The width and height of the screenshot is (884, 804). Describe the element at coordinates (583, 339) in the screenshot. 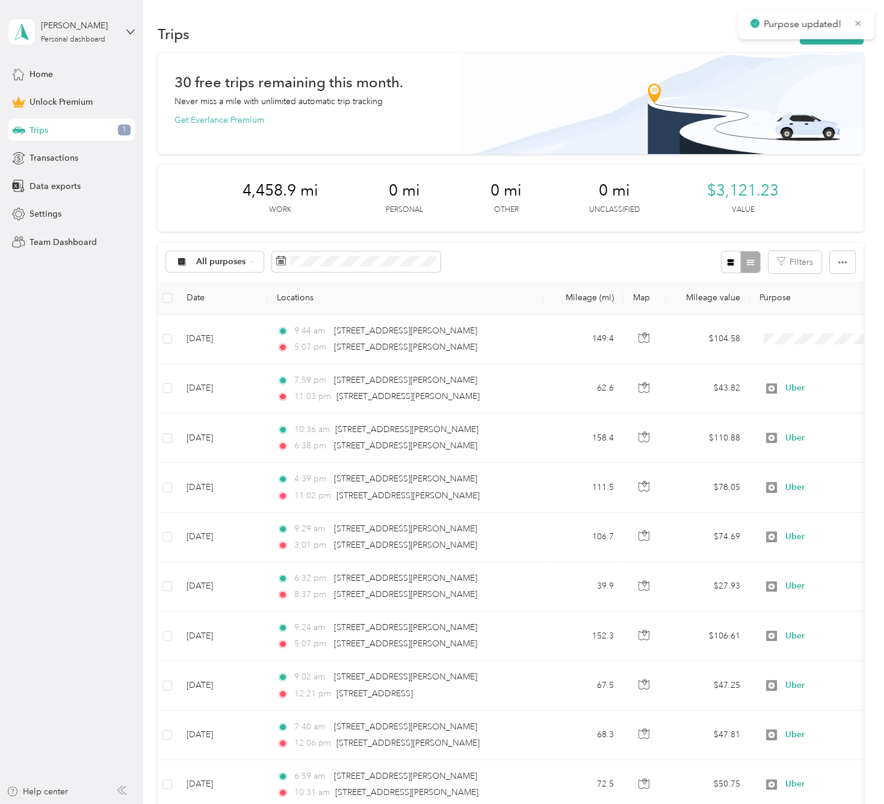

I see `td: 149.4` at that location.